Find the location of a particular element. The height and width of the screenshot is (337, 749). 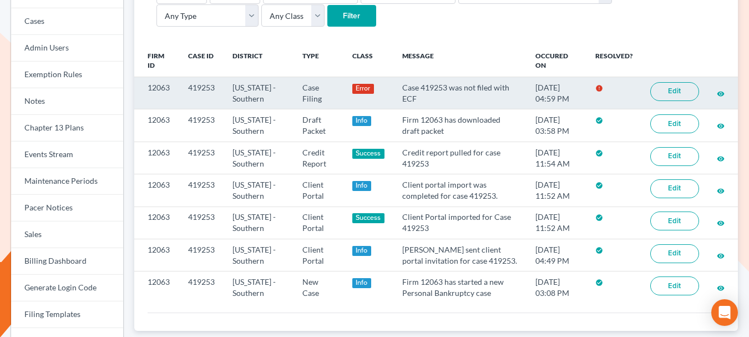

input: Filter is located at coordinates (352, 16).